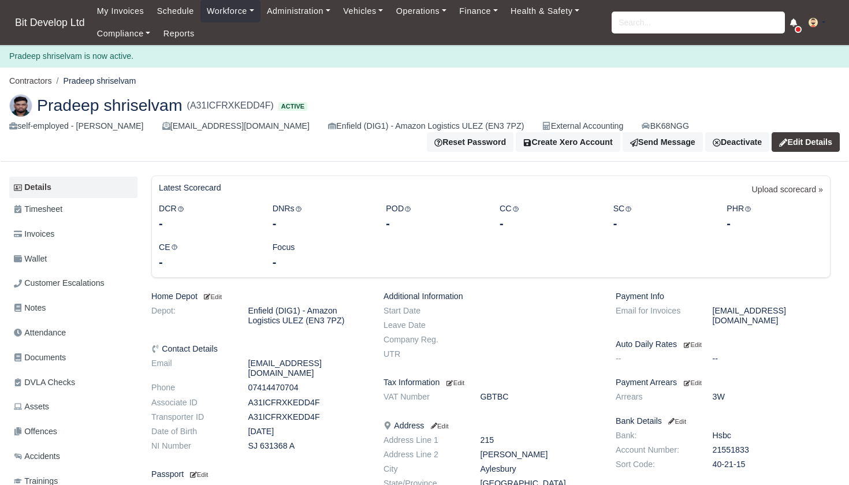  What do you see at coordinates (423, 397) in the screenshot?
I see `dt: VAT Number` at bounding box center [423, 397].